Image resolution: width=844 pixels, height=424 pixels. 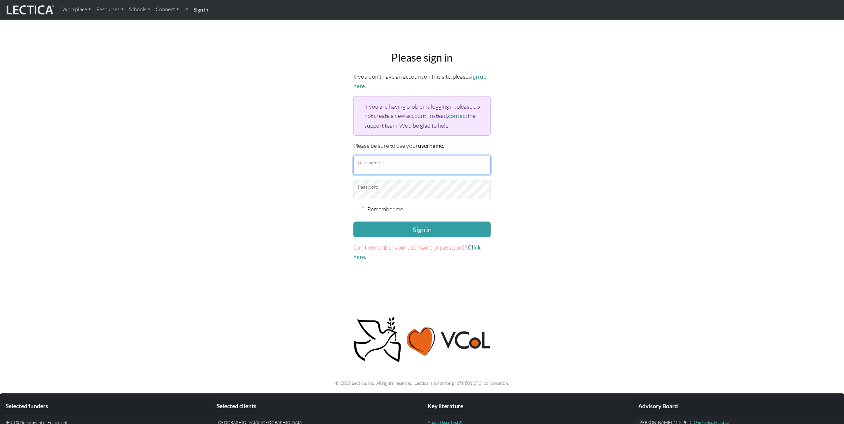 I want to click on img: lecticalive, so click(x=30, y=10).